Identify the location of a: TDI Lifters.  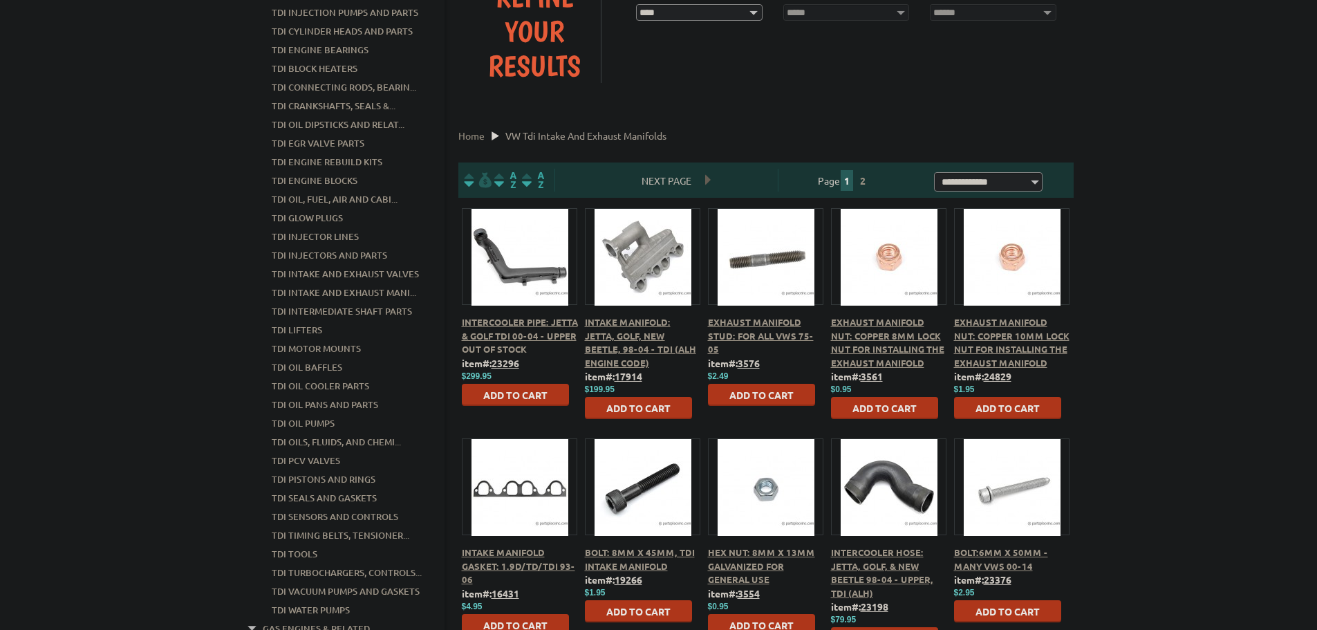
(297, 330).